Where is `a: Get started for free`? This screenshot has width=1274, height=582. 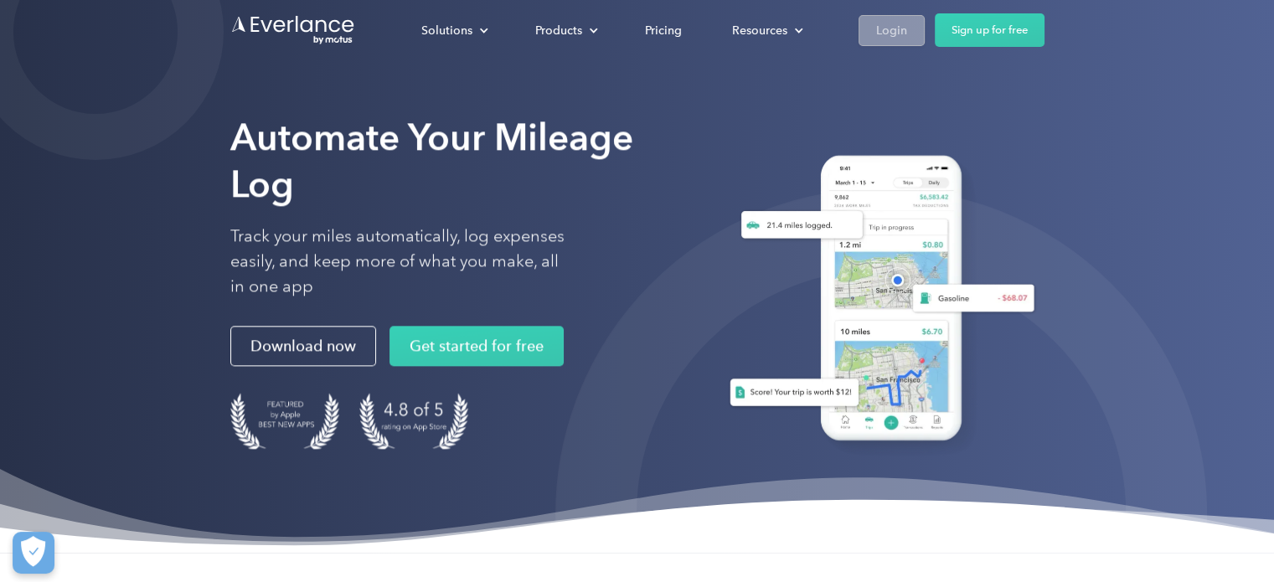
a: Get started for free is located at coordinates (477, 346).